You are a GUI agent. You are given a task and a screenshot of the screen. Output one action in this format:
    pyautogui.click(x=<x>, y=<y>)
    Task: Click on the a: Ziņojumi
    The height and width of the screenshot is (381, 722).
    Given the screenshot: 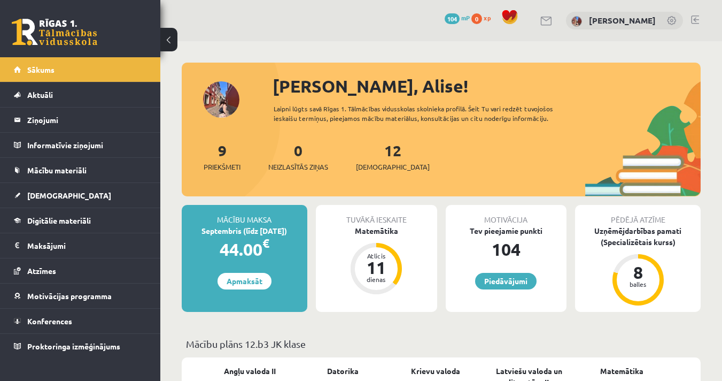 What is the action you would take?
    pyautogui.click(x=80, y=120)
    